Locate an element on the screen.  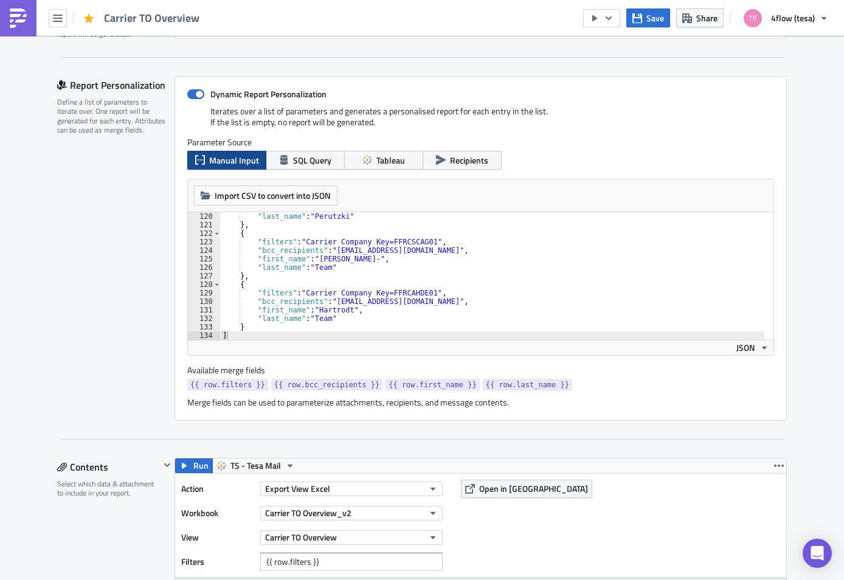
span: JSON is located at coordinates (745, 347).